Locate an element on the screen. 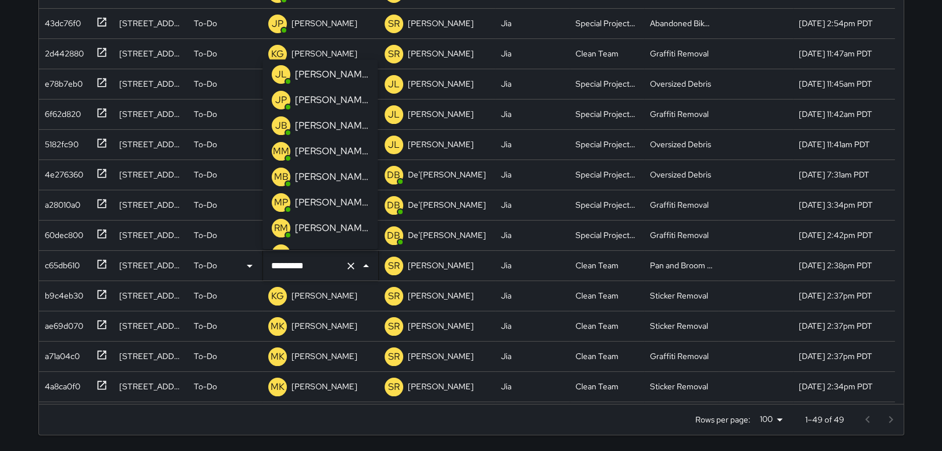  button: Close is located at coordinates (366, 266).